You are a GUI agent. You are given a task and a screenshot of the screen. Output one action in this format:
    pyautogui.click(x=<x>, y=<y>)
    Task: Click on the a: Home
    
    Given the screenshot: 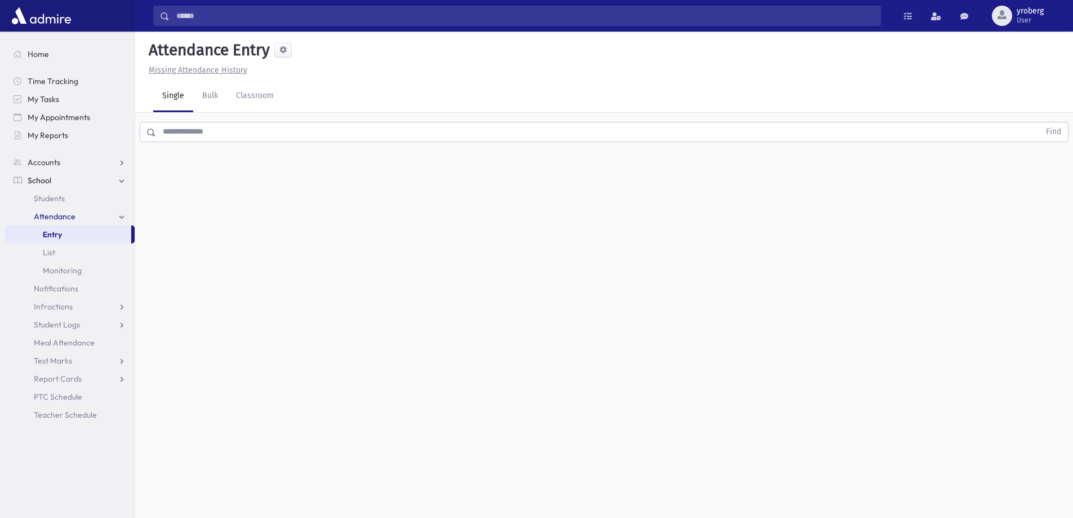 What is the action you would take?
    pyautogui.click(x=69, y=54)
    